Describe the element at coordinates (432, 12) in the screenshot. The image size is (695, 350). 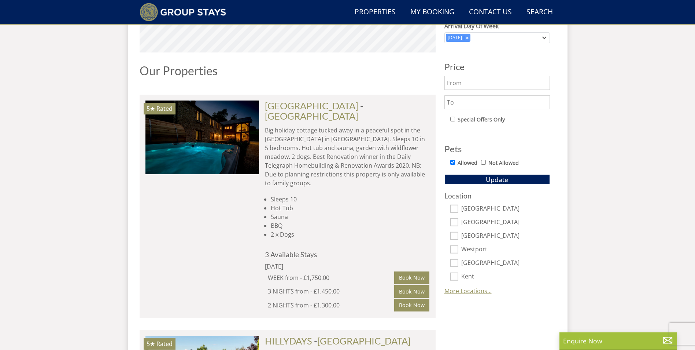
I see `a: My Booking` at that location.